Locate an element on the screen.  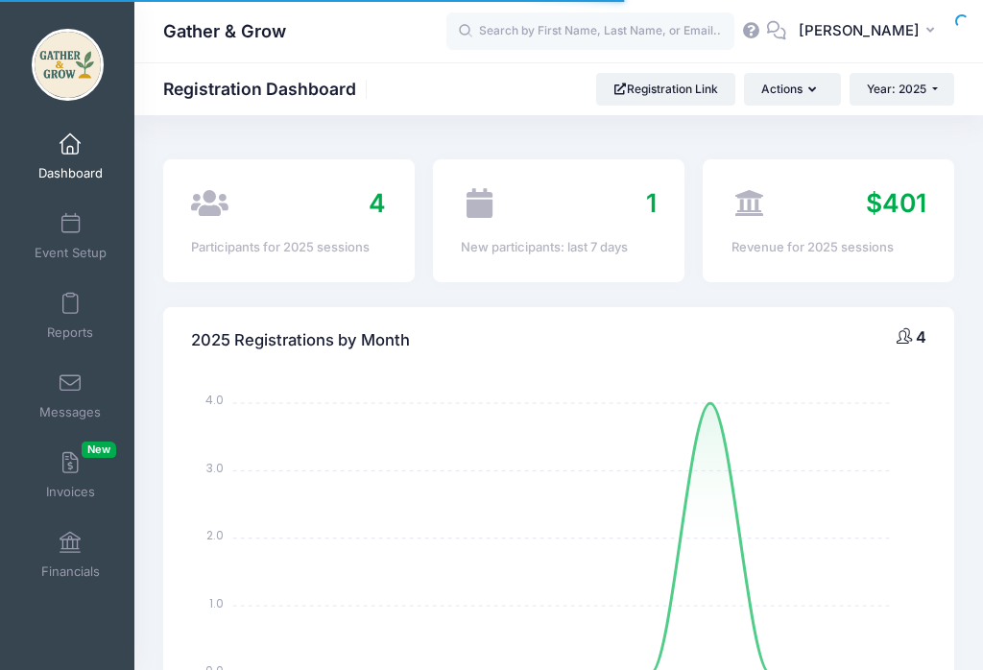
h1: Gather & Grow is located at coordinates (225, 32).